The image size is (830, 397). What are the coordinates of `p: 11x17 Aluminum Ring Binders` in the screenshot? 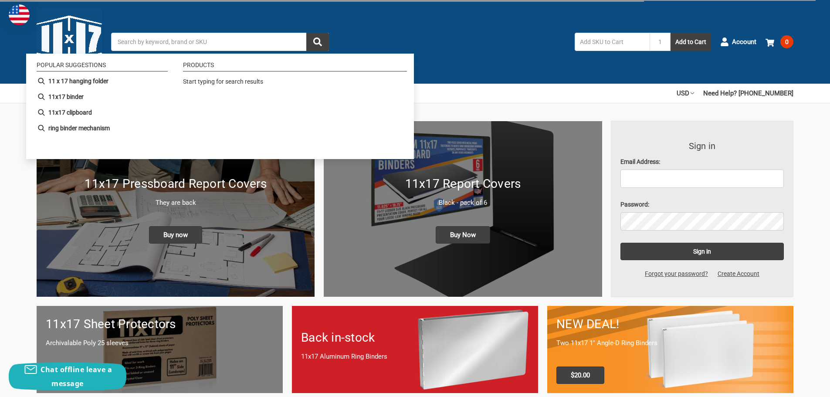 It's located at (415, 356).